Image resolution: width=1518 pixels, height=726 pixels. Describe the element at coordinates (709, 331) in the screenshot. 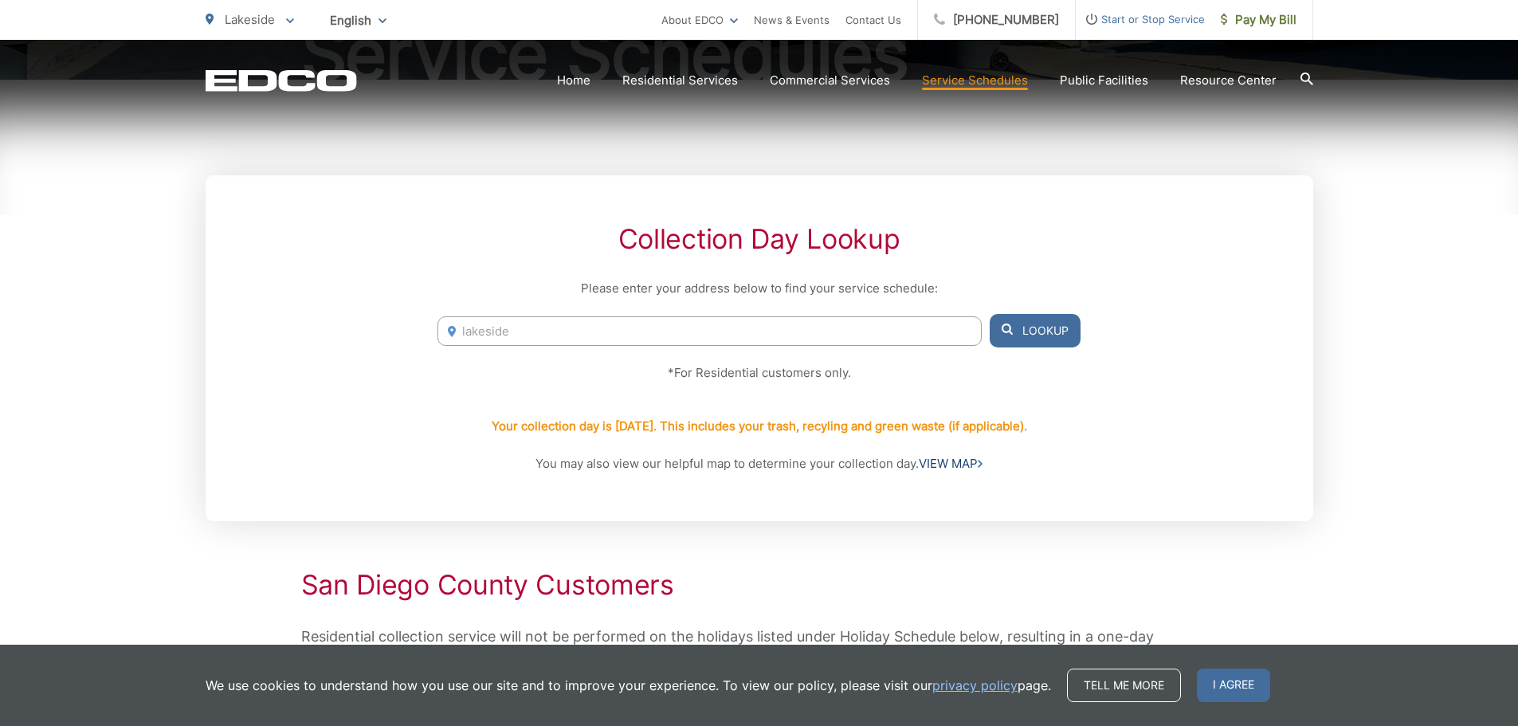

I see `input: Enter Address` at that location.